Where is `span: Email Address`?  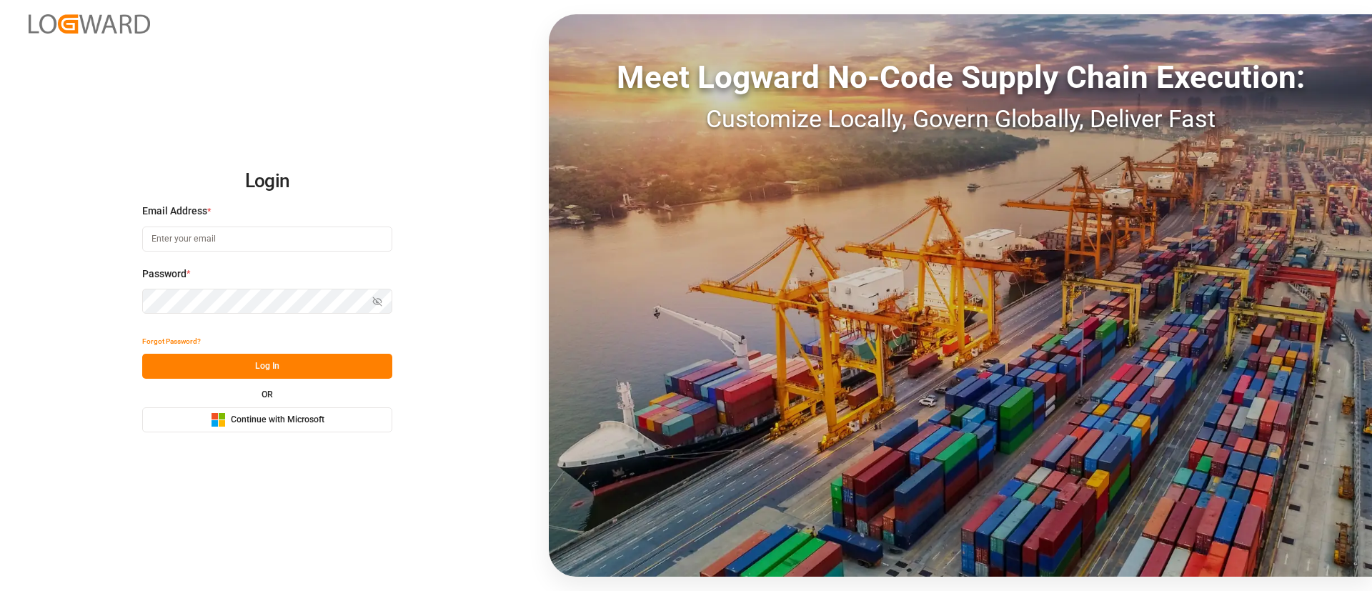
span: Email Address is located at coordinates (174, 211).